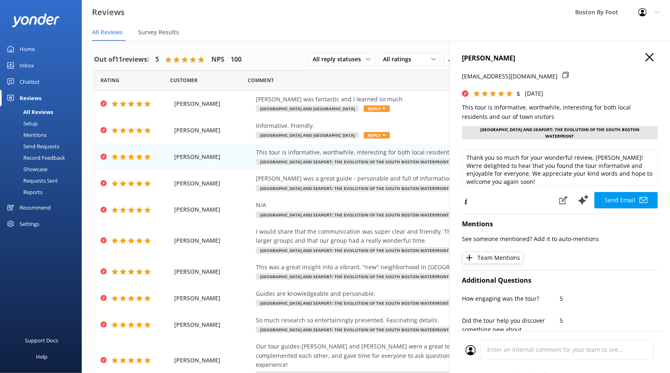  What do you see at coordinates (519, 94) in the screenshot?
I see `span: 5` at bounding box center [519, 94].